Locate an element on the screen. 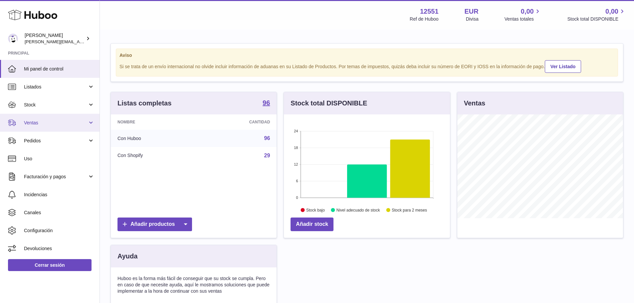  div: Divisa is located at coordinates (472, 19).